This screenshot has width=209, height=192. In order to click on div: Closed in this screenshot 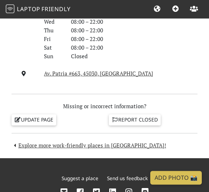, I will do `click(134, 56)`.